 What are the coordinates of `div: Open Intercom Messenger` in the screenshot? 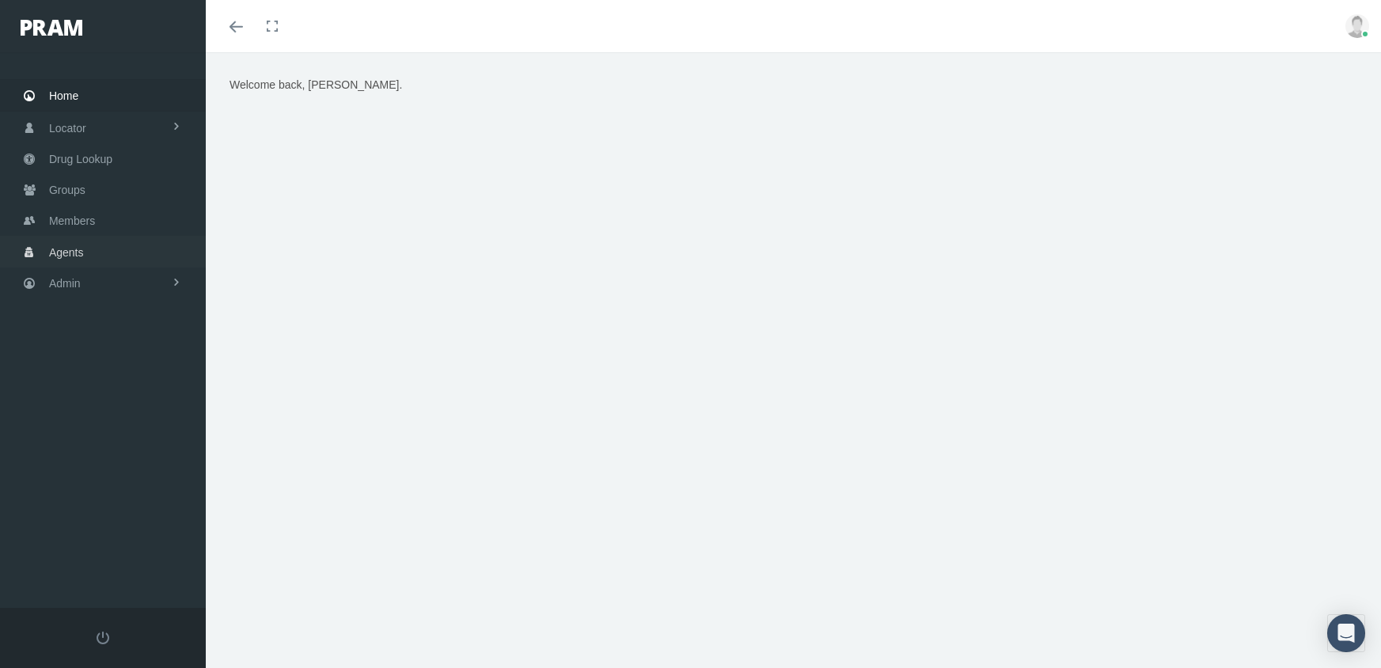 It's located at (1346, 633).